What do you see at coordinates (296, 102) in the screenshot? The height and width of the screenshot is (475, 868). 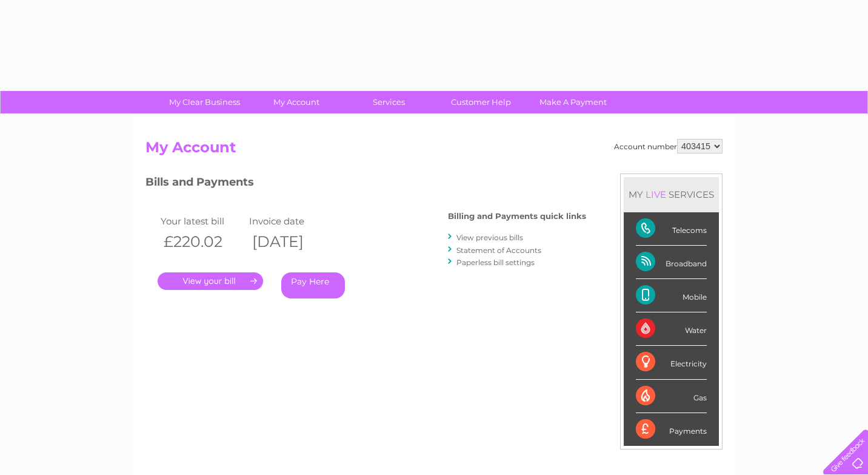 I see `a: My Account` at bounding box center [296, 102].